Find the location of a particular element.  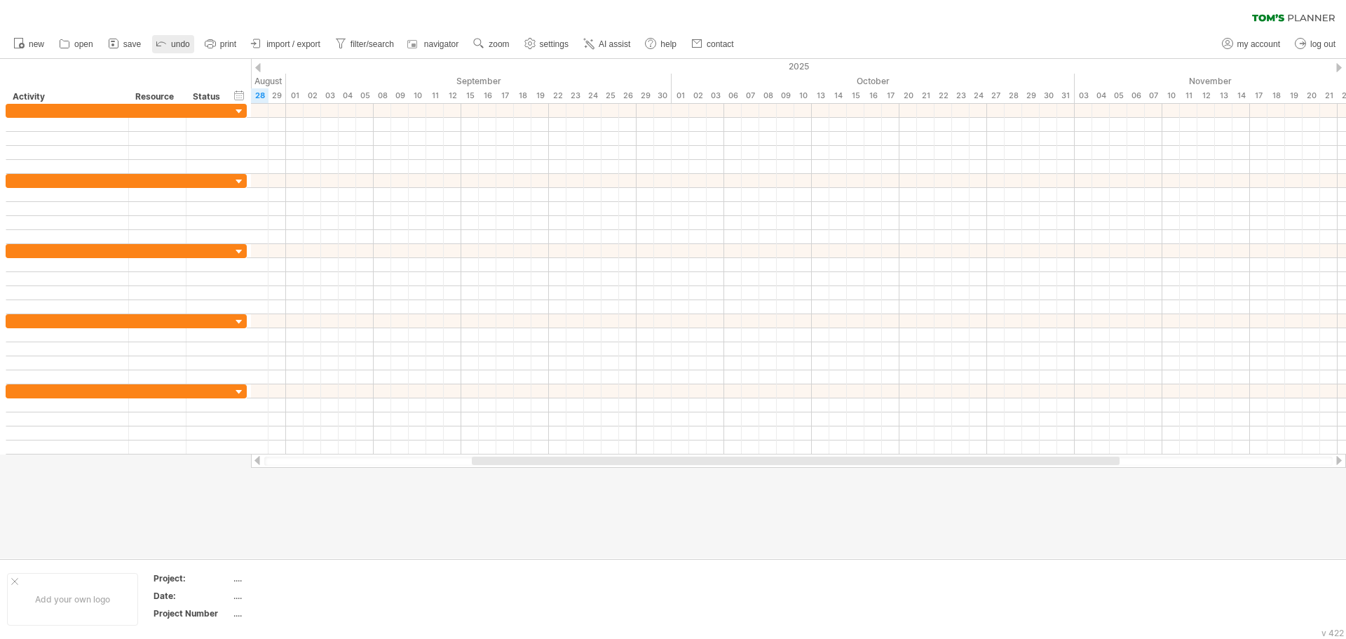

div: Friday, 17 October 2025 is located at coordinates (890, 95).